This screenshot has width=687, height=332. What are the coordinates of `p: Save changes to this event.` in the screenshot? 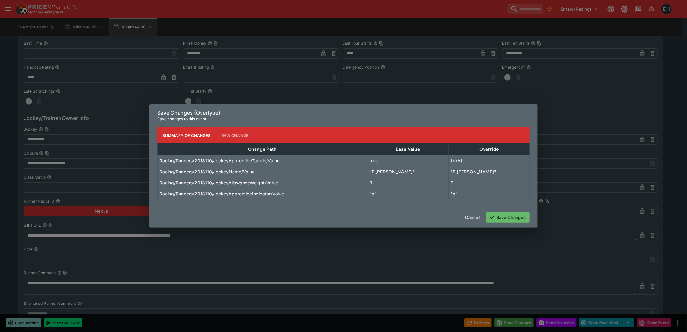 It's located at (343, 119).